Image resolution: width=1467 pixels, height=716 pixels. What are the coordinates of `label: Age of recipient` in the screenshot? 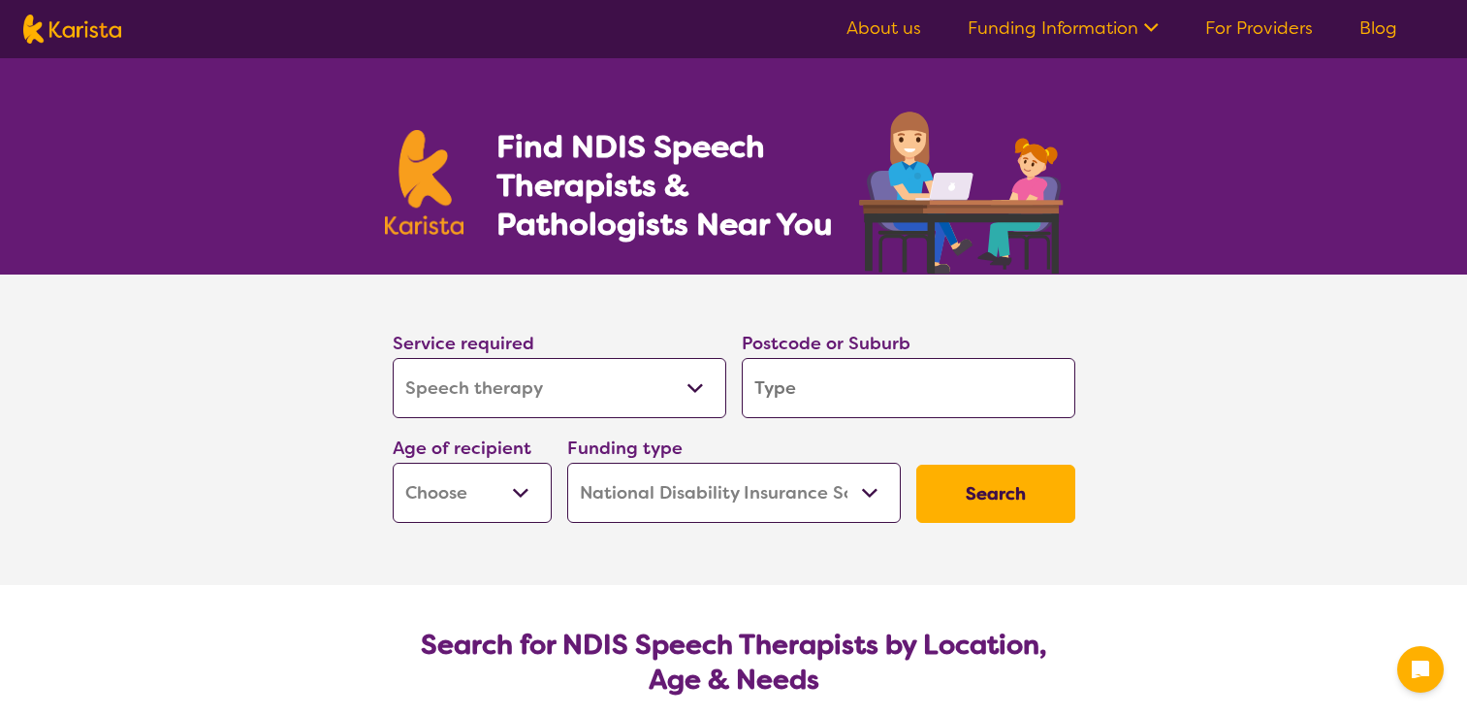 It's located at (462, 448).